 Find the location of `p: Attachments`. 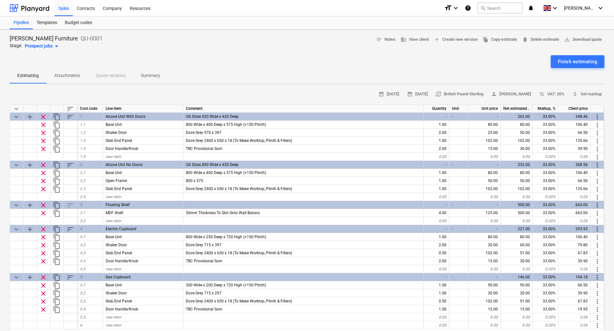

p: Attachments is located at coordinates (67, 75).